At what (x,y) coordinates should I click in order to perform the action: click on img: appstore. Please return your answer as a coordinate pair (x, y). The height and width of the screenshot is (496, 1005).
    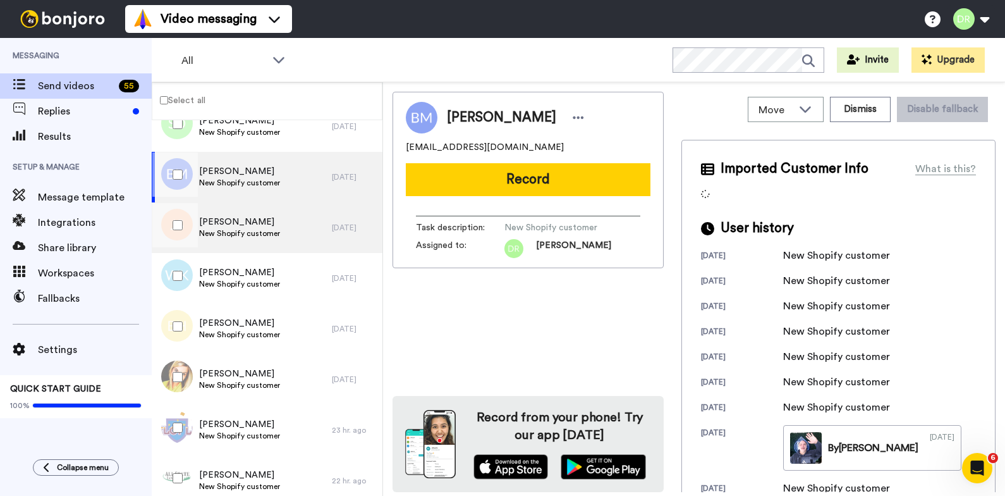
    Looking at the image, I should click on (511, 467).